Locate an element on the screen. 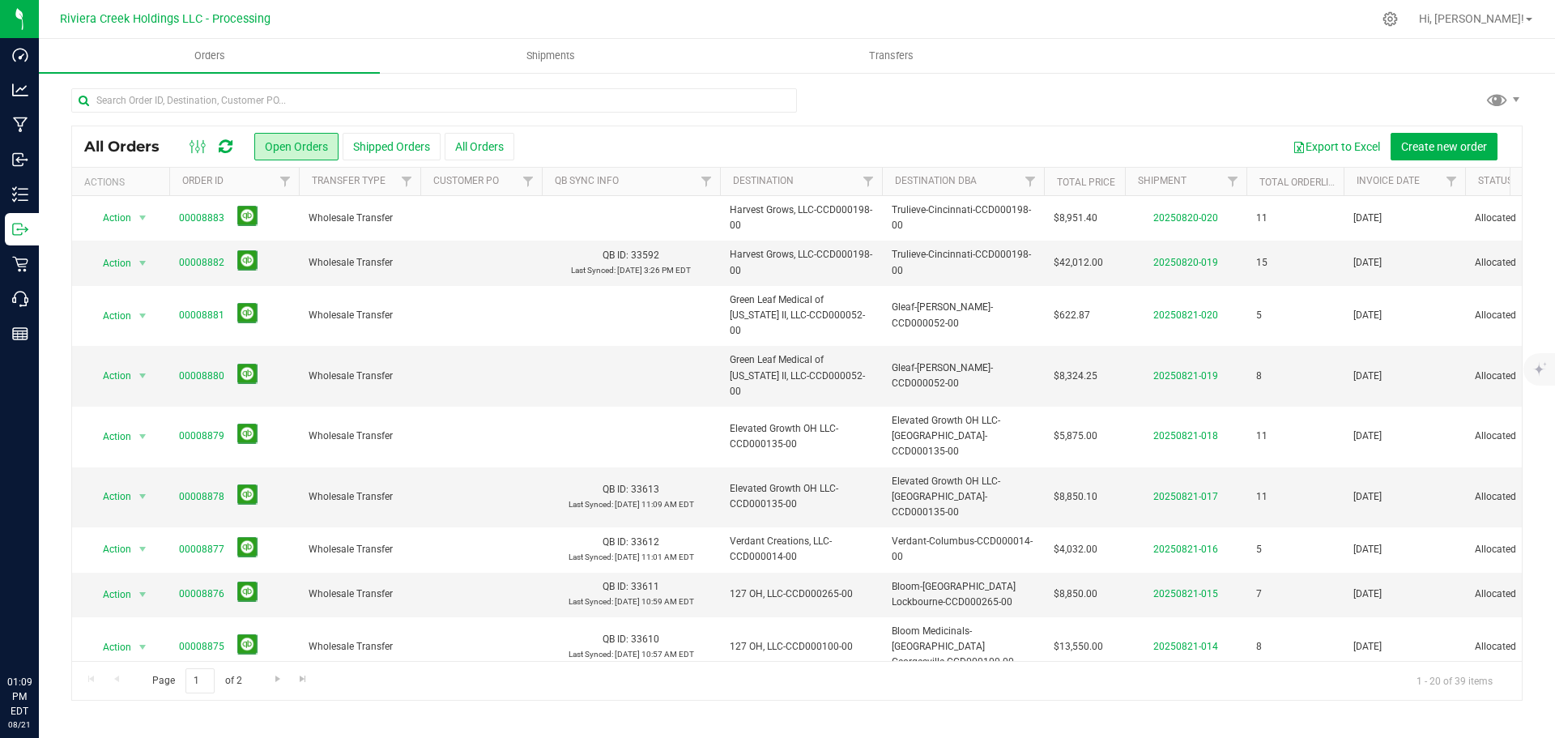  span: Verdant Creations, LLC-CCD000014-00 is located at coordinates (801, 549).